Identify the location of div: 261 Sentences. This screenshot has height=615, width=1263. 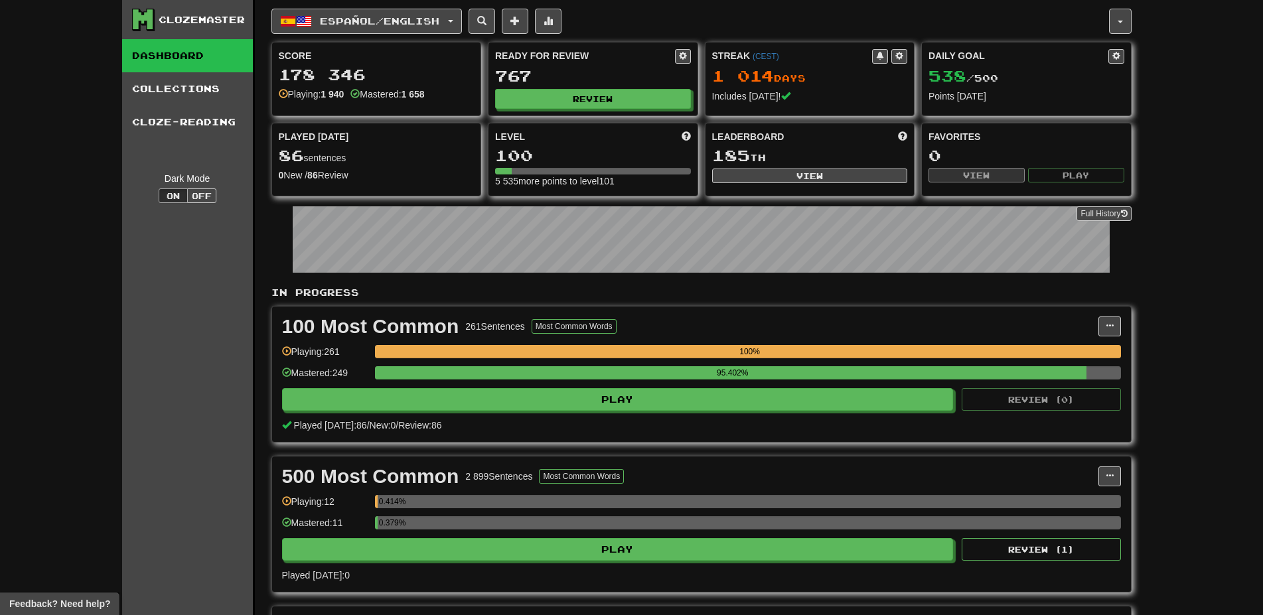
(495, 326).